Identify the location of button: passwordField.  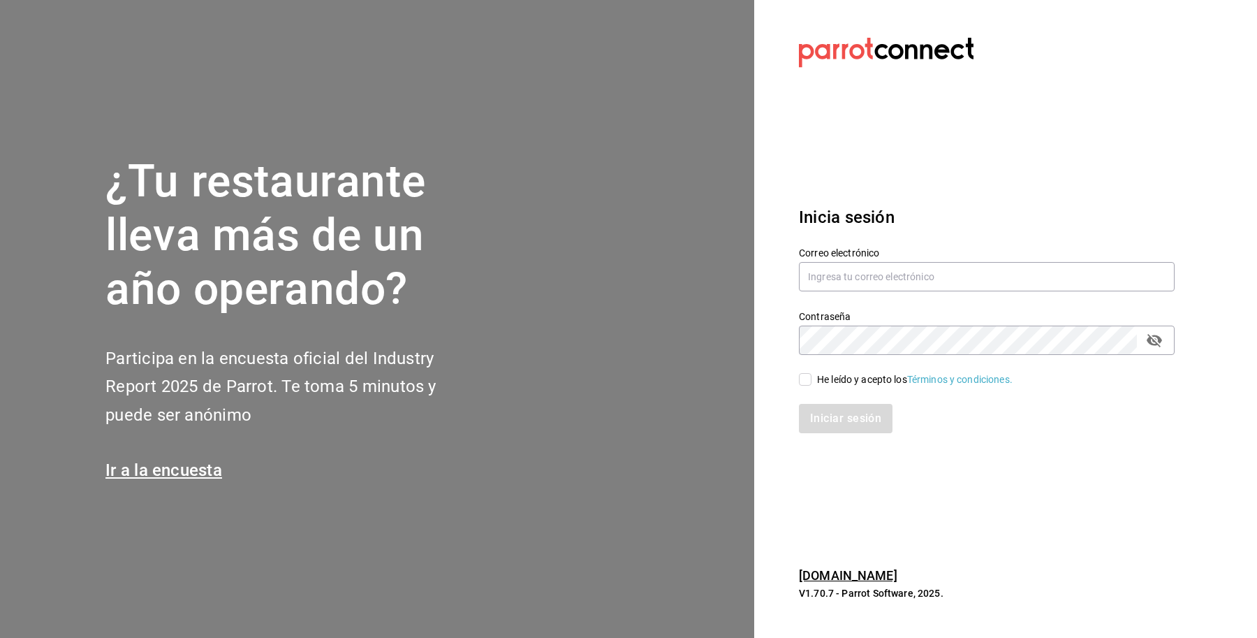
(1154, 340).